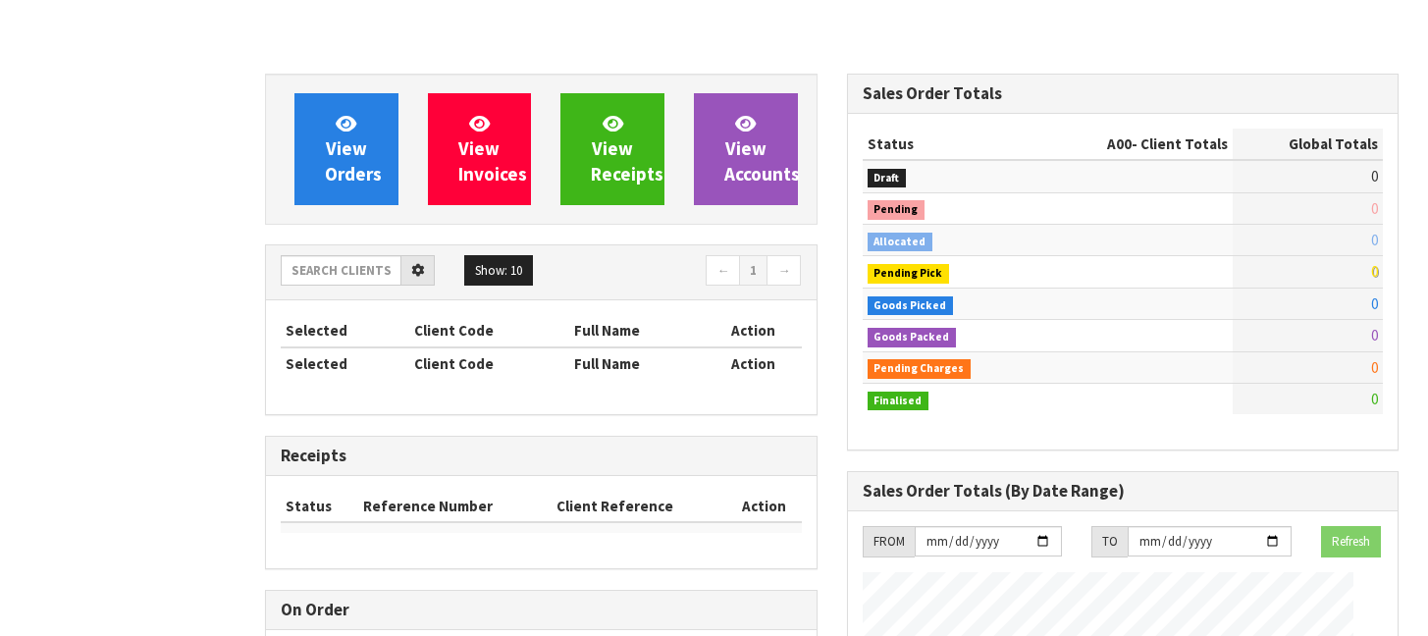  Describe the element at coordinates (909, 274) in the screenshot. I see `span: Pending Pick` at that location.